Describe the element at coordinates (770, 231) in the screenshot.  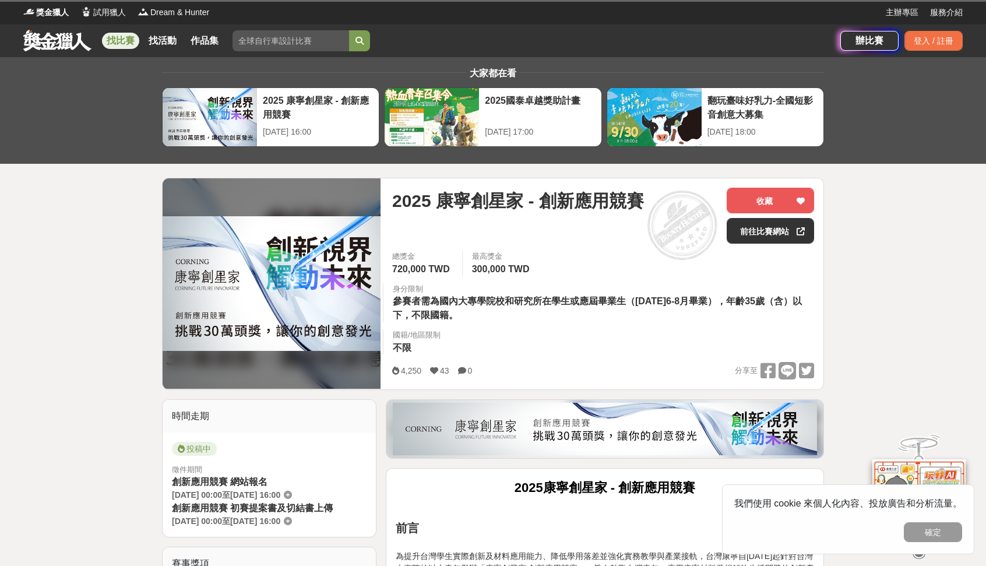
I see `a: 前往比賽網站` at that location.